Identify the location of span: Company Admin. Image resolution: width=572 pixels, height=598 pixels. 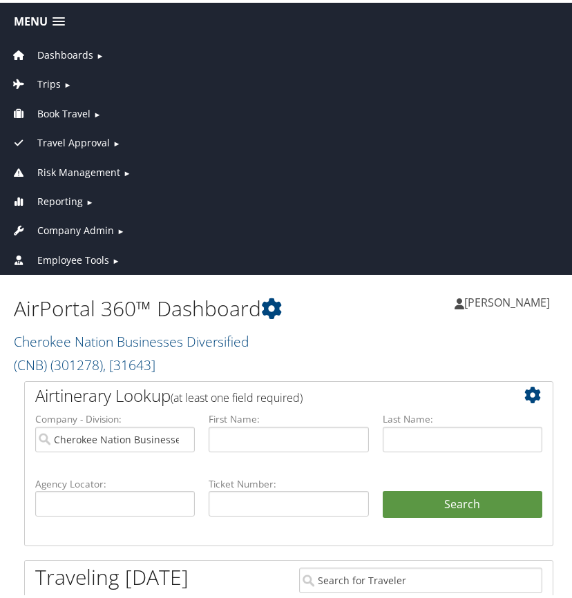
(75, 228).